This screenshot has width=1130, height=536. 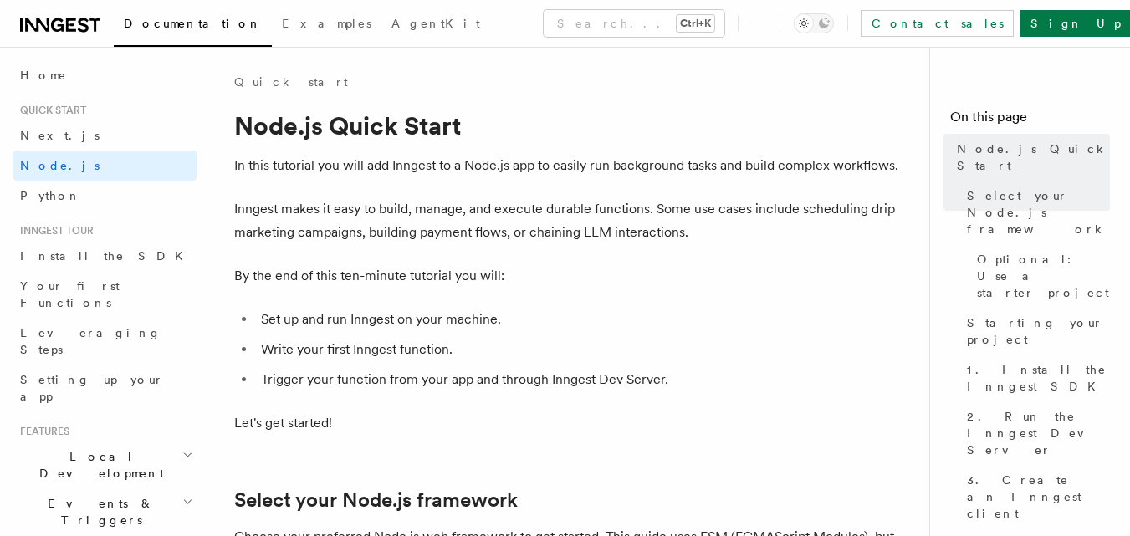 I want to click on li: Set up and run Inngest on your machine., so click(x=580, y=320).